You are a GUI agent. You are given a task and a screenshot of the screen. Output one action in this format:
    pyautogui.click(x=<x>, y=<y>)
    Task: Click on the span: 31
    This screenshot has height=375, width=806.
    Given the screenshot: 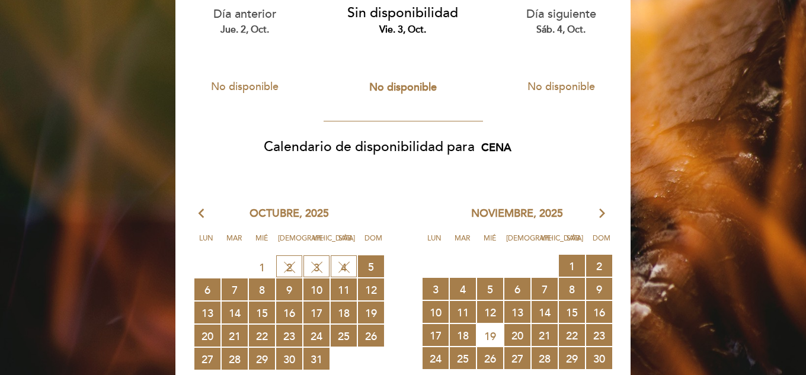 What is the action you would take?
    pyautogui.click(x=316, y=358)
    